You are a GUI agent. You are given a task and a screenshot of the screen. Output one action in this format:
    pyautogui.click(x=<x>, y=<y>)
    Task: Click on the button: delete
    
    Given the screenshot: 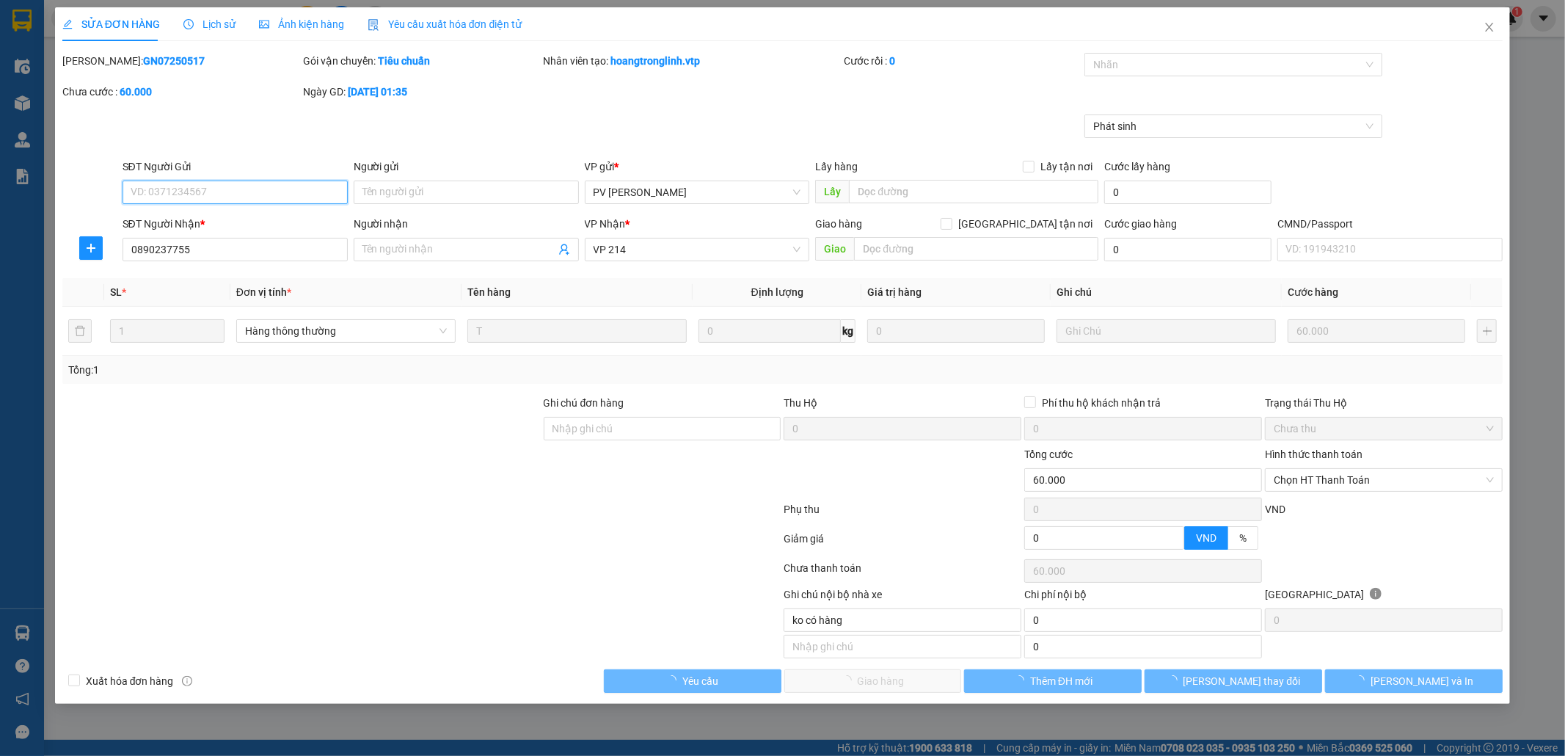 What is the action you would take?
    pyautogui.click(x=80, y=331)
    